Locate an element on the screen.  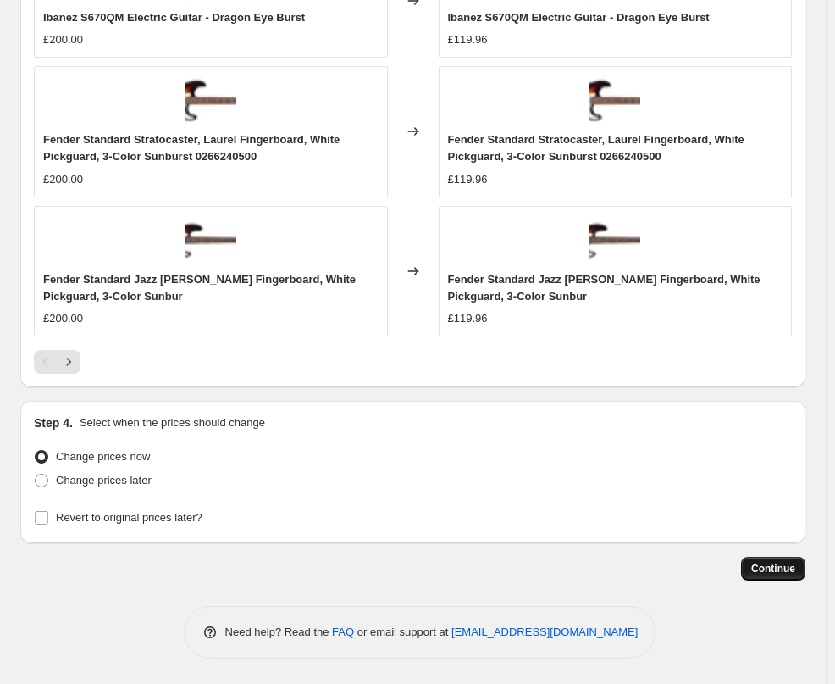
button: Next is located at coordinates (69, 362).